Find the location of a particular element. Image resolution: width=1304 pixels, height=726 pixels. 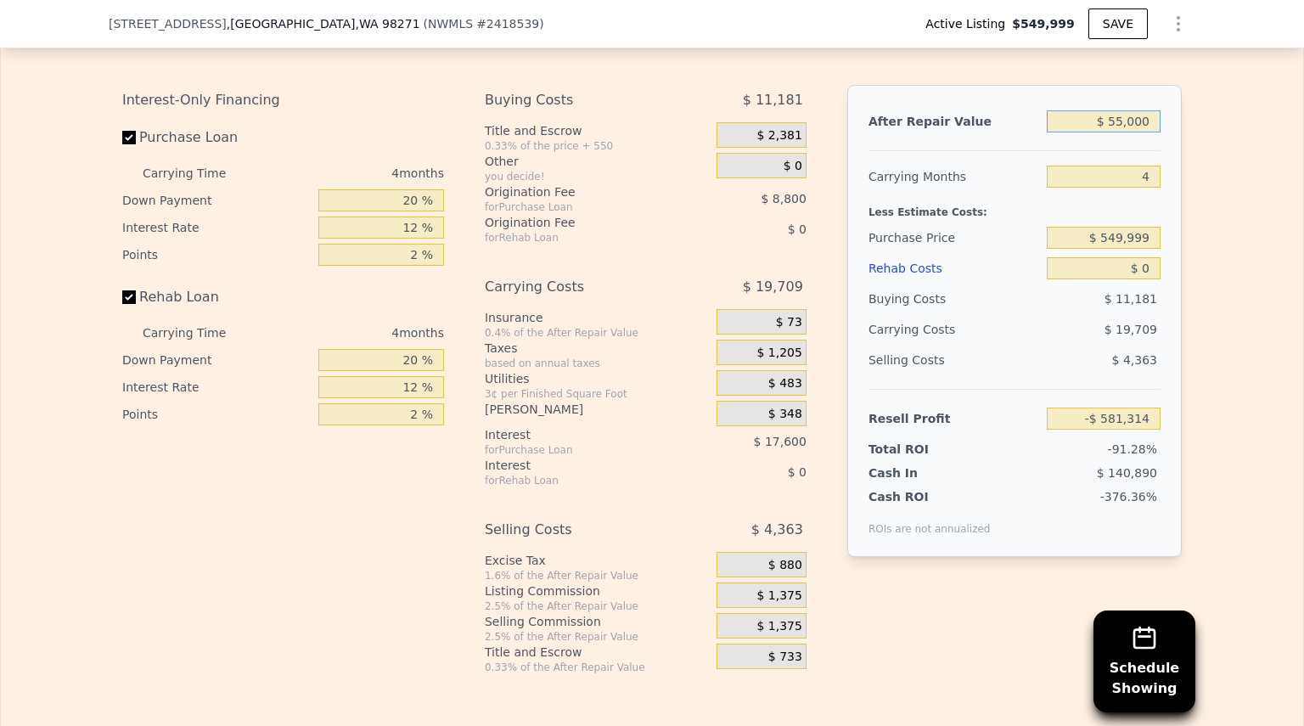

div: After Repair Value is located at coordinates (954, 121).